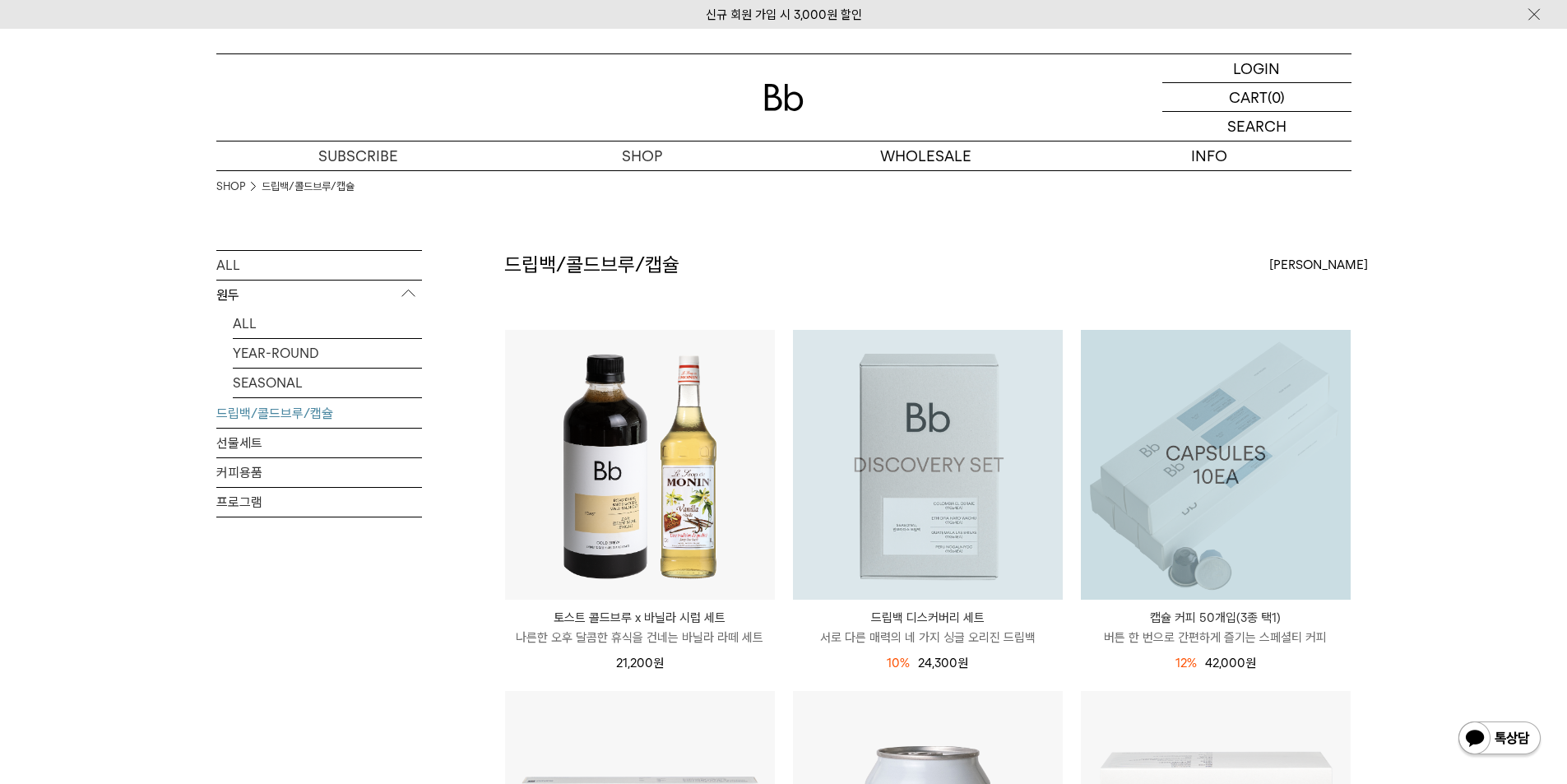 The image size is (1567, 784). Describe the element at coordinates (1216, 628) in the screenshot. I see `a: 캡슐 커피 50개입(3종 택1) 버튼 한 번으로 간편하게 즐기는 스페셜티 커피` at that location.